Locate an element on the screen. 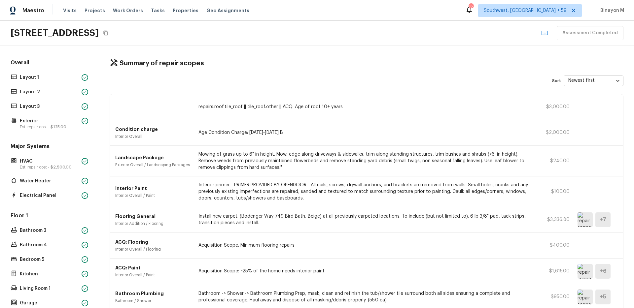  p: Kitchen is located at coordinates (49, 274).